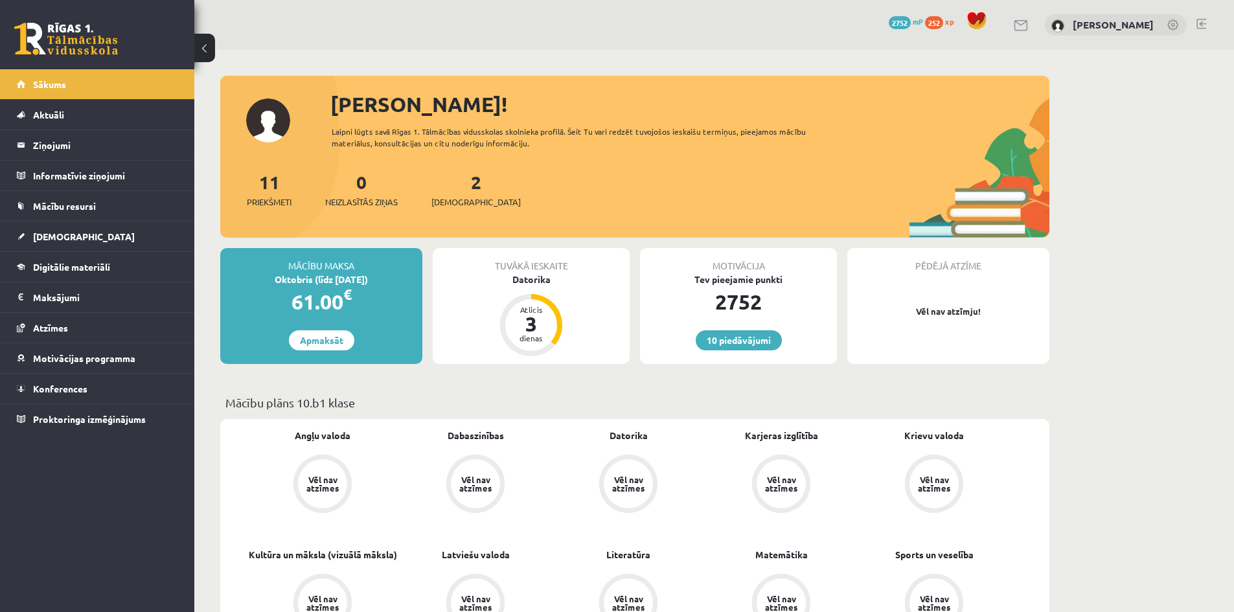 Image resolution: width=1234 pixels, height=612 pixels. Describe the element at coordinates (905, 21) in the screenshot. I see `a: 2752 mP` at that location.